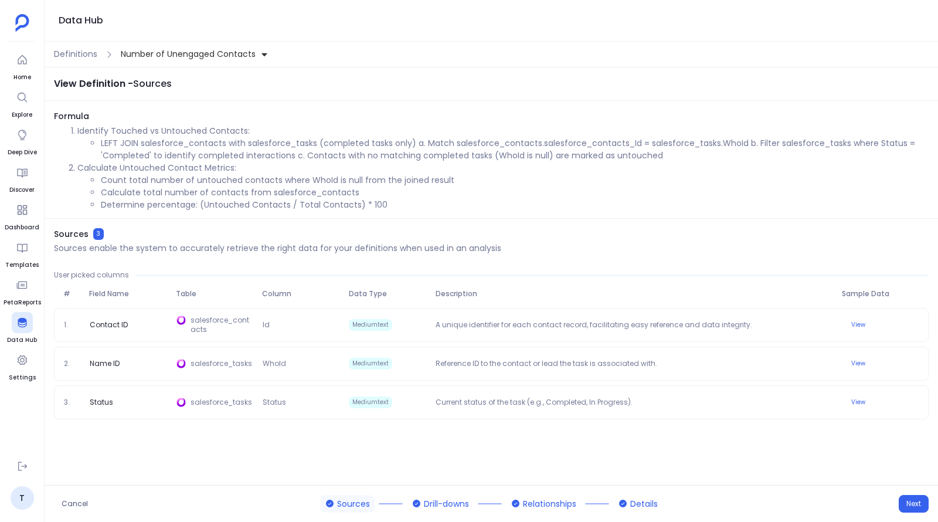 The image size is (938, 522). I want to click on span: Details, so click(644, 503).